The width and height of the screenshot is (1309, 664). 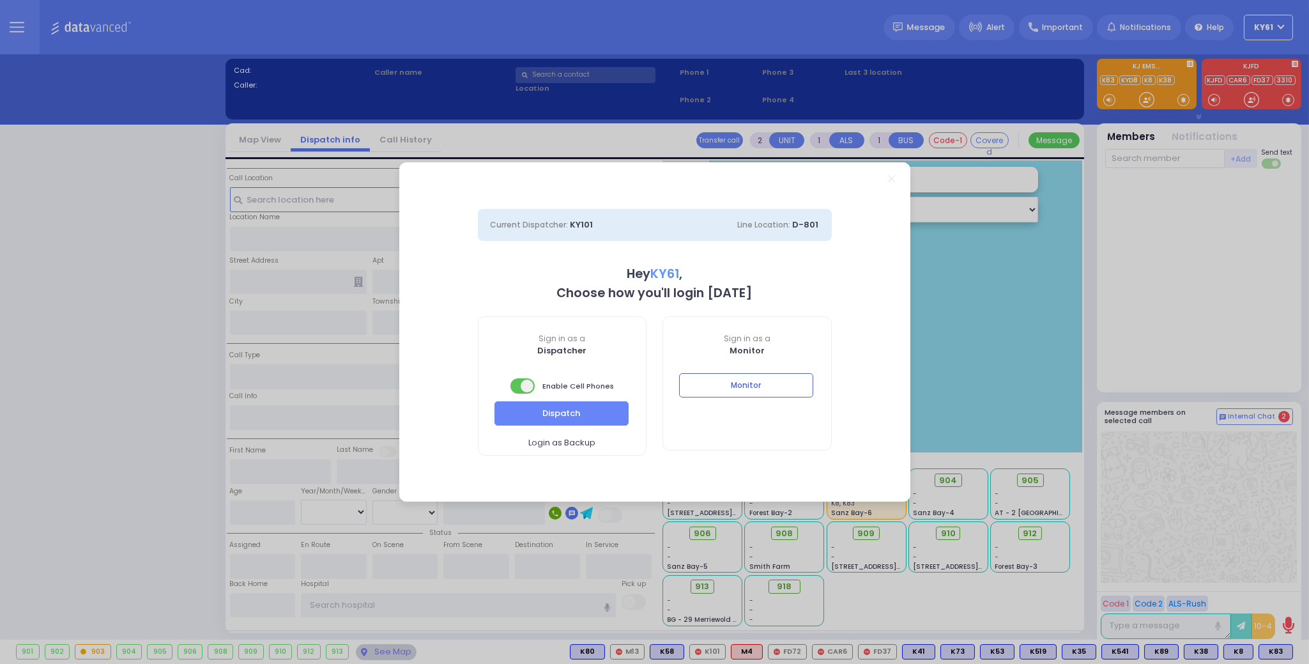 What do you see at coordinates (562, 413) in the screenshot?
I see `button: Dispatch` at bounding box center [562, 413].